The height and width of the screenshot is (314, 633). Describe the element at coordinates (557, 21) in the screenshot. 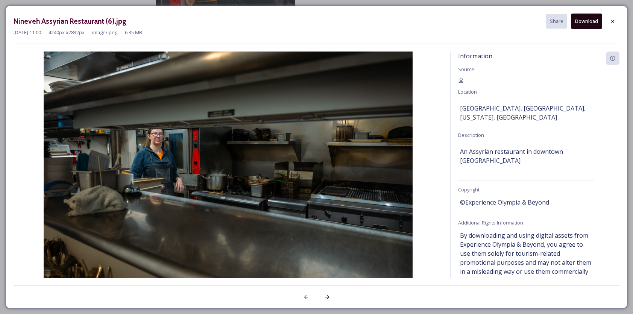

I see `button: Share` at that location.